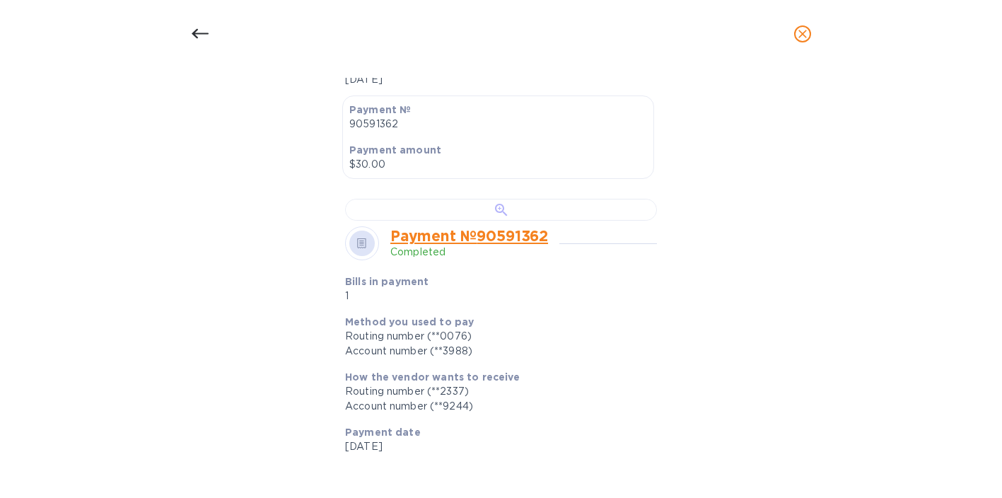  I want to click on b: Payment date, so click(382, 432).